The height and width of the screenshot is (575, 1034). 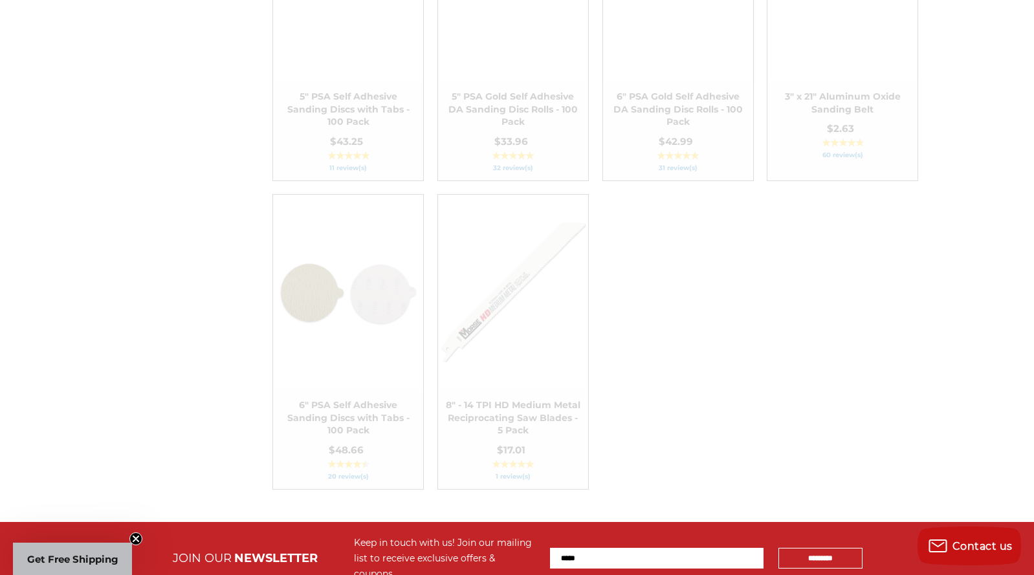 What do you see at coordinates (136, 539) in the screenshot?
I see `button: Close teaser` at bounding box center [136, 539].